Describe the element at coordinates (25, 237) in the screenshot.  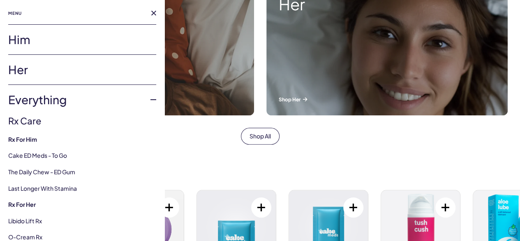
I see `a: O-Cream Rx` at that location.